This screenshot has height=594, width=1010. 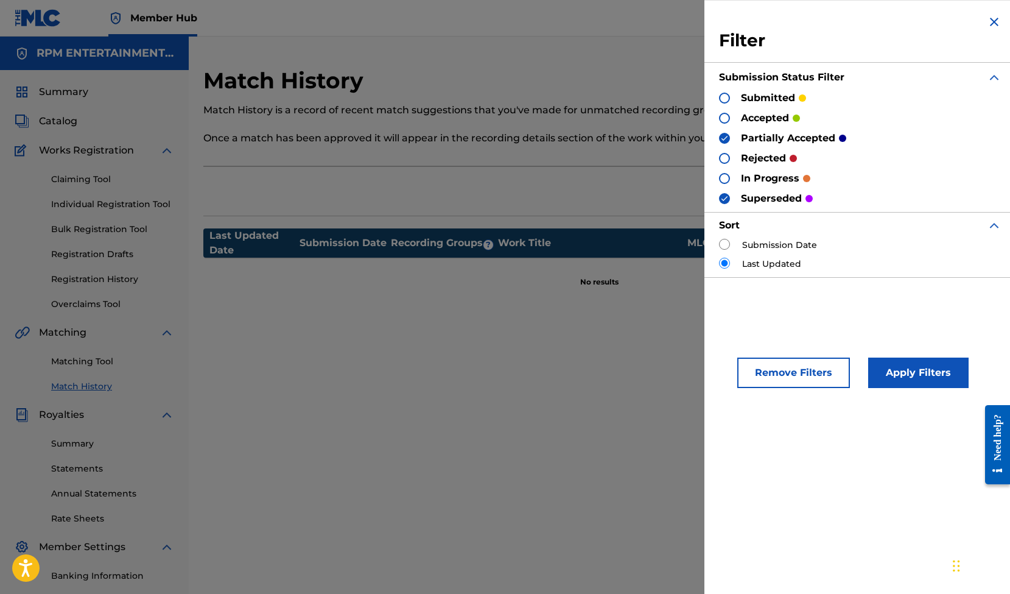 What do you see at coordinates (22, 92) in the screenshot?
I see `img: Summary` at bounding box center [22, 92].